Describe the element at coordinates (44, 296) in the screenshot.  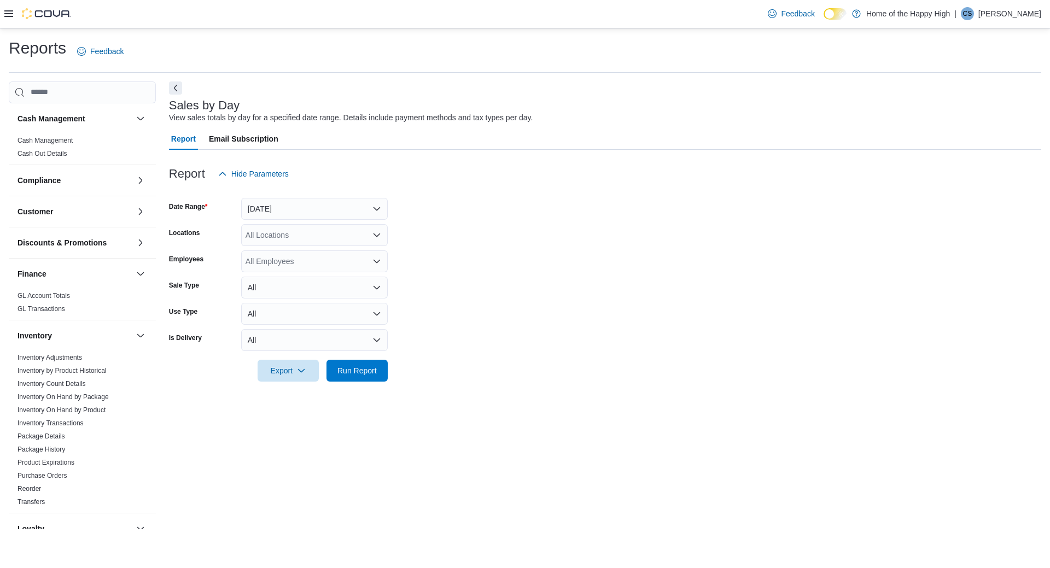
I see `span: GL Account Totals` at that location.